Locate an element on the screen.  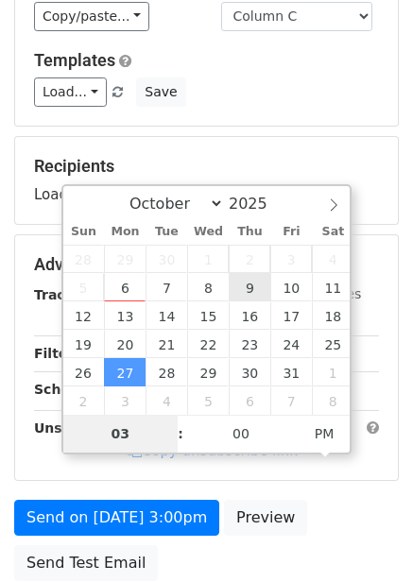
div: Loading... is located at coordinates (206, 181).